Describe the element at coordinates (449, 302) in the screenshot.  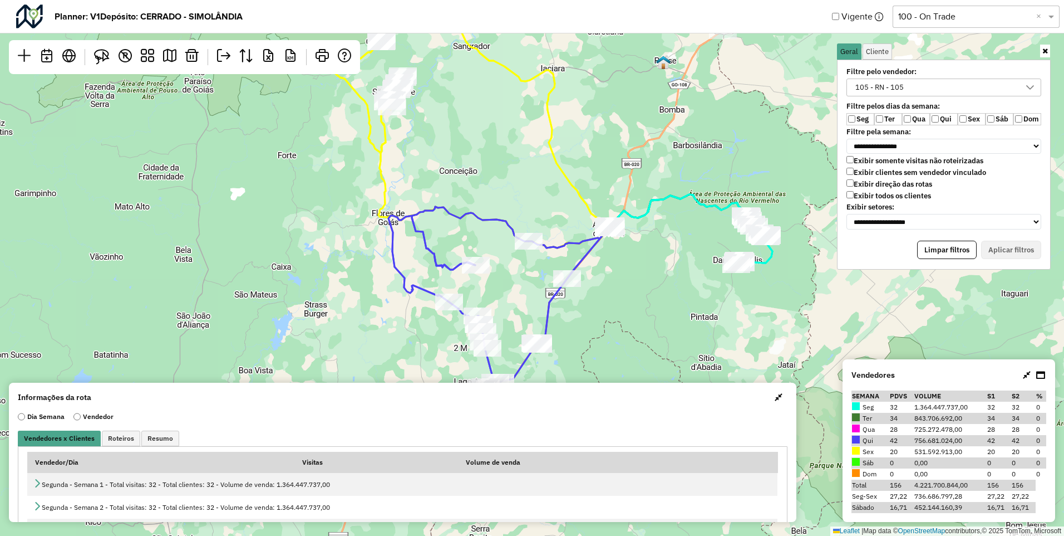
I see `div: AGRO CASTANHEIRA` at that location.